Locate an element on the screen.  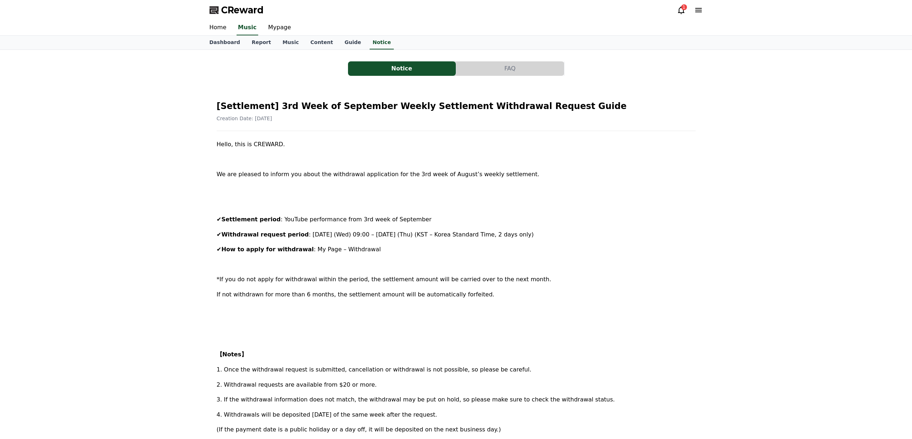
a: FAQ is located at coordinates (510, 69).